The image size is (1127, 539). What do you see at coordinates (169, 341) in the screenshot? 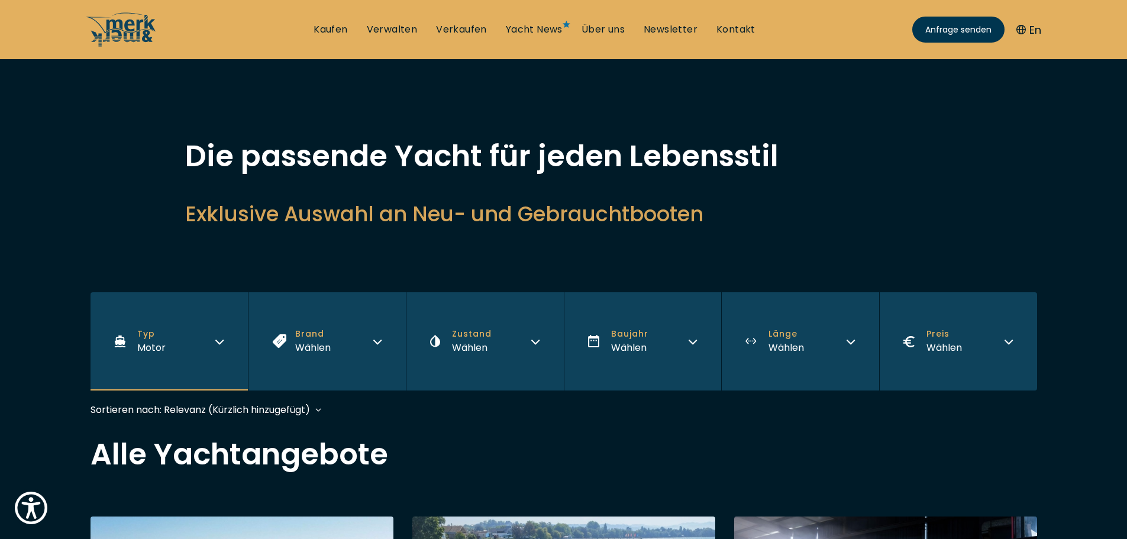
I see `button: TypMotor` at bounding box center [169, 341].